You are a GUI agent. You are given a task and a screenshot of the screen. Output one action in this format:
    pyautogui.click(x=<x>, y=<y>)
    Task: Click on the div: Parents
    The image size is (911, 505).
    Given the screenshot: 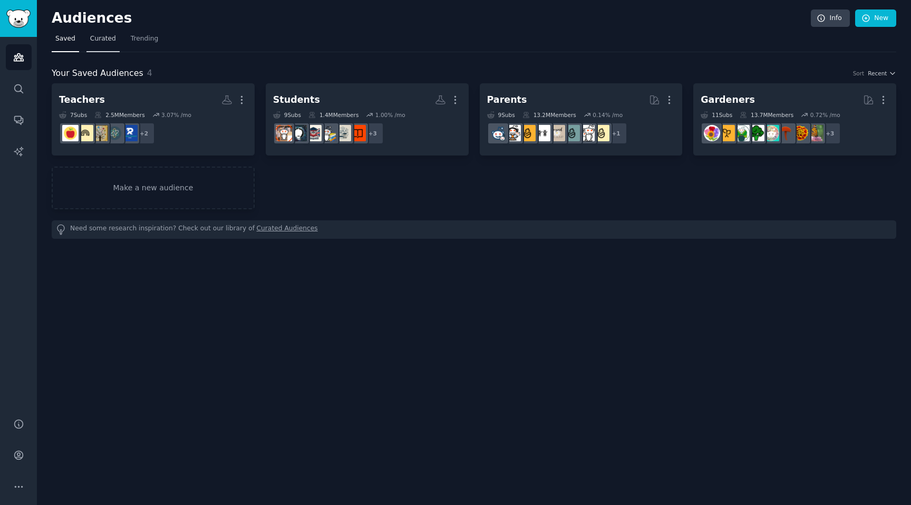 What is the action you would take?
    pyautogui.click(x=507, y=100)
    